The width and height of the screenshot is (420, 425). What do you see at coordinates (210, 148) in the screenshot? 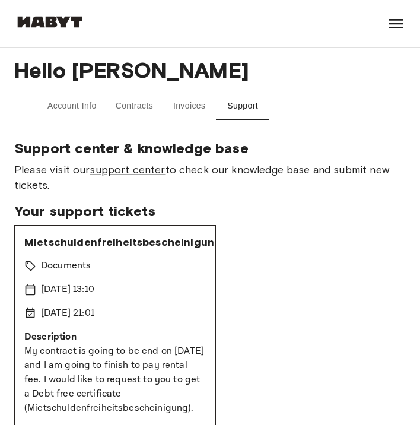
I see `span: Support center & knowledge base` at bounding box center [210, 148].